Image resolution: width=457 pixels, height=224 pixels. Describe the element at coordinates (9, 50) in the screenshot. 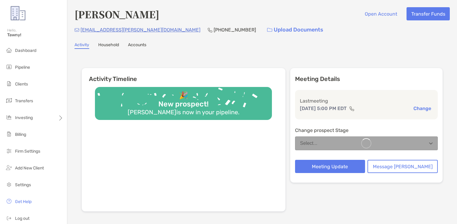

I see `img: dashboard icon` at that location.